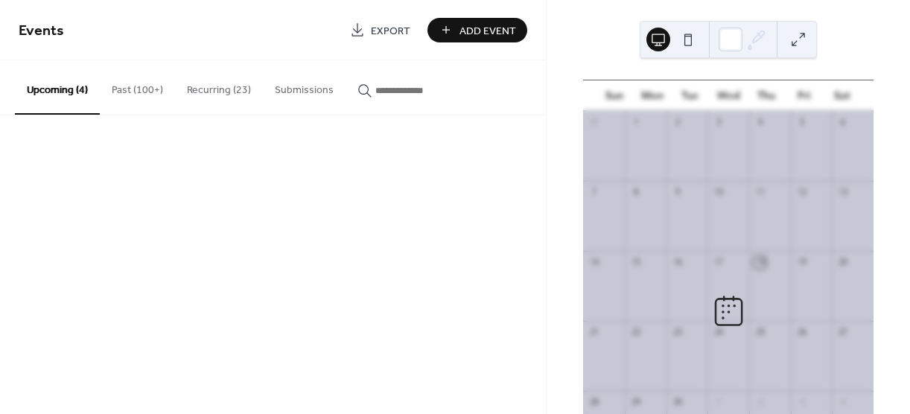 Image resolution: width=910 pixels, height=414 pixels. I want to click on div: 8, so click(635, 192).